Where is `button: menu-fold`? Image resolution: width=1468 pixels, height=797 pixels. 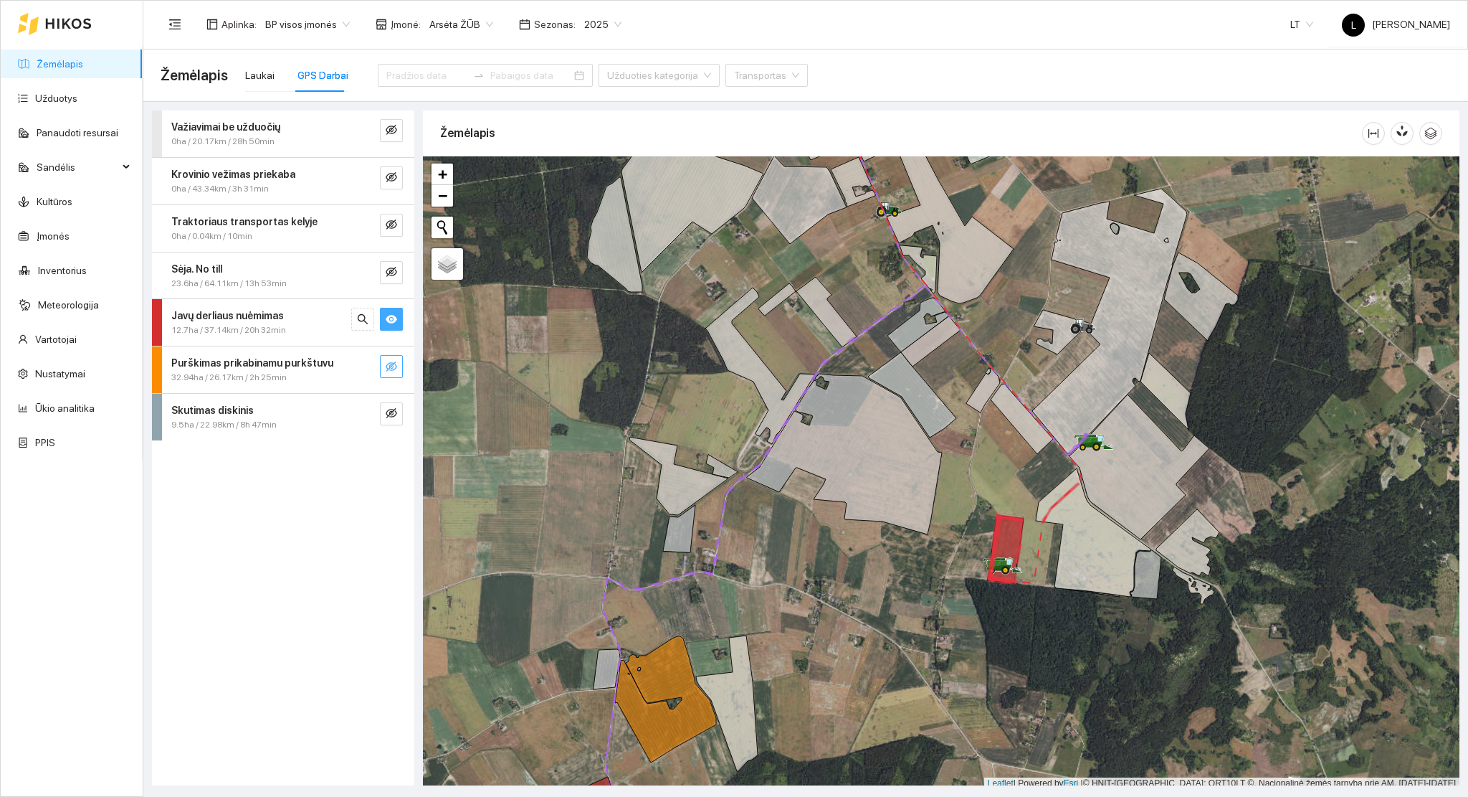
button: menu-fold is located at coordinates (175, 24).